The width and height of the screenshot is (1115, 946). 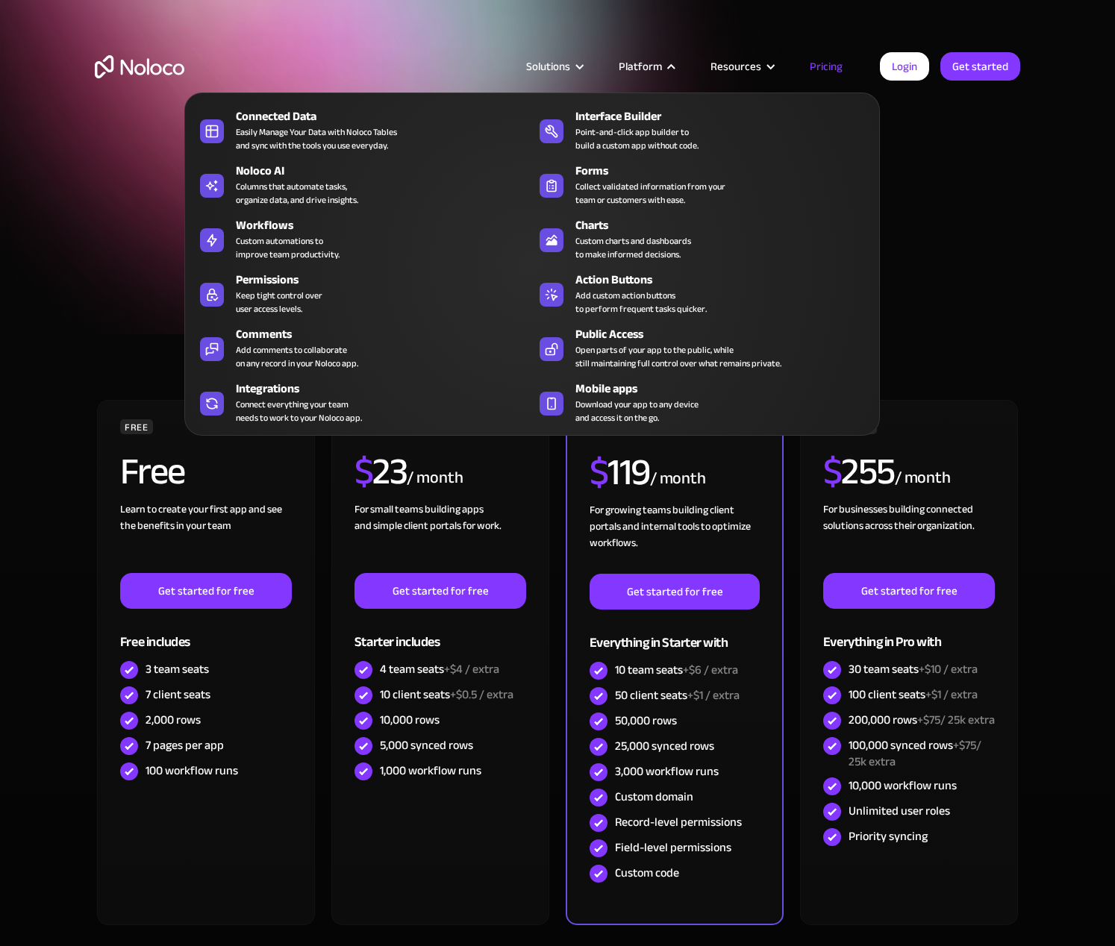 What do you see at coordinates (980, 66) in the screenshot?
I see `a: Get started` at bounding box center [980, 66].